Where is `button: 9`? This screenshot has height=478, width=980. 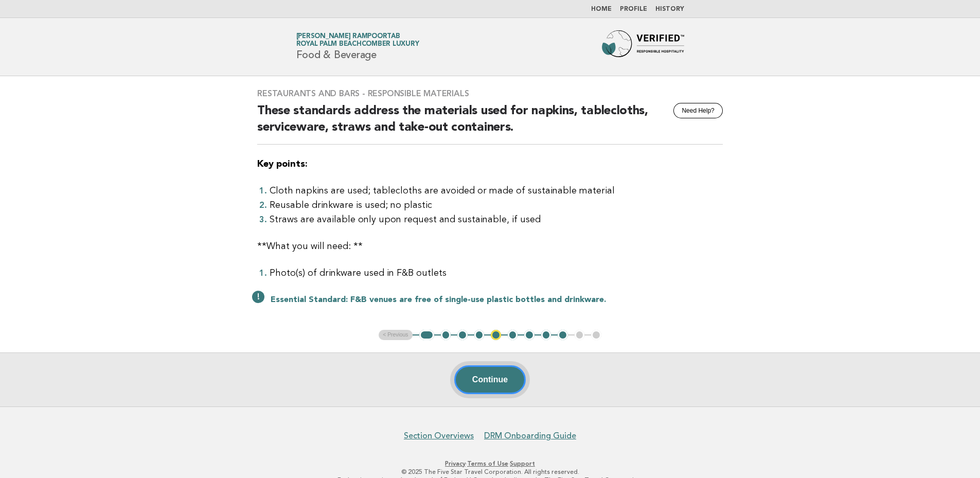 button: 9 is located at coordinates (563, 335).